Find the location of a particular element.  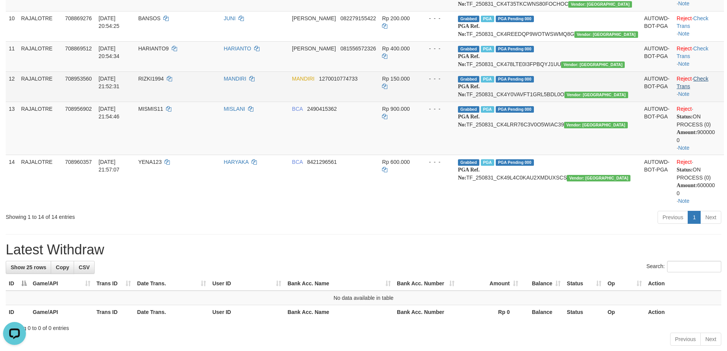

b: Status: is located at coordinates (684, 116).